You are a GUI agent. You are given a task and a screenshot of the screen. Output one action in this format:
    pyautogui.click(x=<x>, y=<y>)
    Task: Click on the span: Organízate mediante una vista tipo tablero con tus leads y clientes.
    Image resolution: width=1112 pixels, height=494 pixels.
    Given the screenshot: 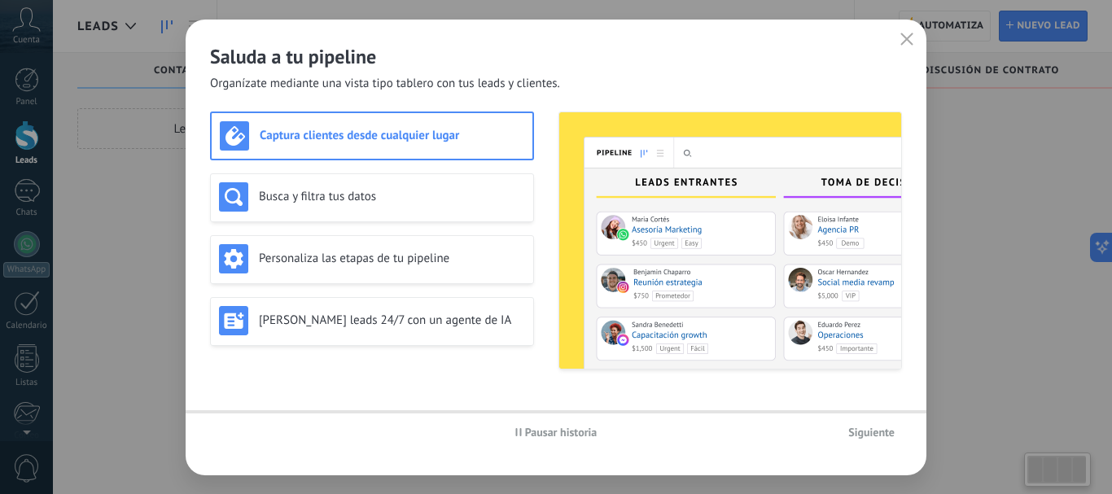 What is the action you would take?
    pyautogui.click(x=385, y=84)
    